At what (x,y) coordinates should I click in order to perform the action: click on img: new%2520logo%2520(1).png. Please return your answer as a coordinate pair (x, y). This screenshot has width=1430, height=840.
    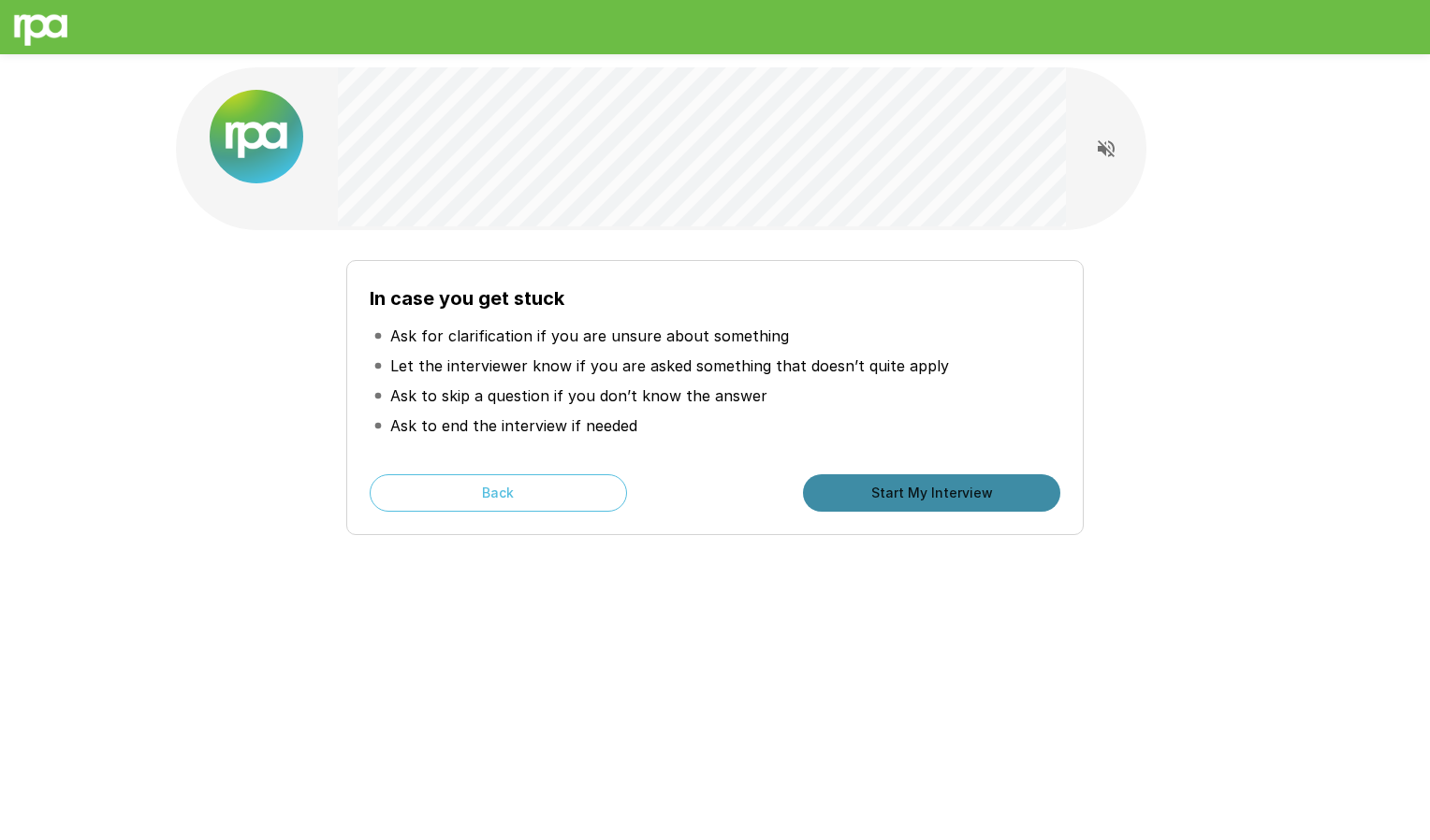
    Looking at the image, I should click on (257, 136).